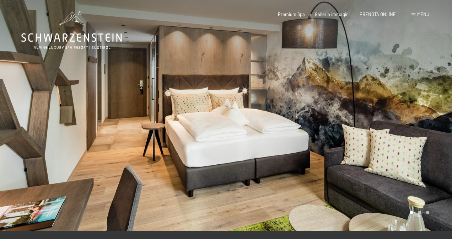  What do you see at coordinates (332, 14) in the screenshot?
I see `a: Galleria immagini` at bounding box center [332, 14].